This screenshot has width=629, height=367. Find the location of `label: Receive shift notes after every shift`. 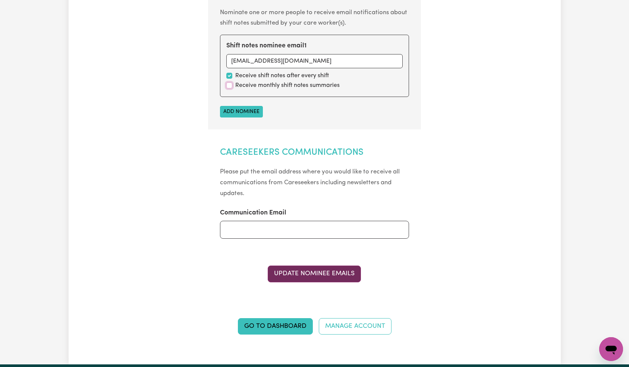

label: Receive shift notes after every shift is located at coordinates (282, 76).